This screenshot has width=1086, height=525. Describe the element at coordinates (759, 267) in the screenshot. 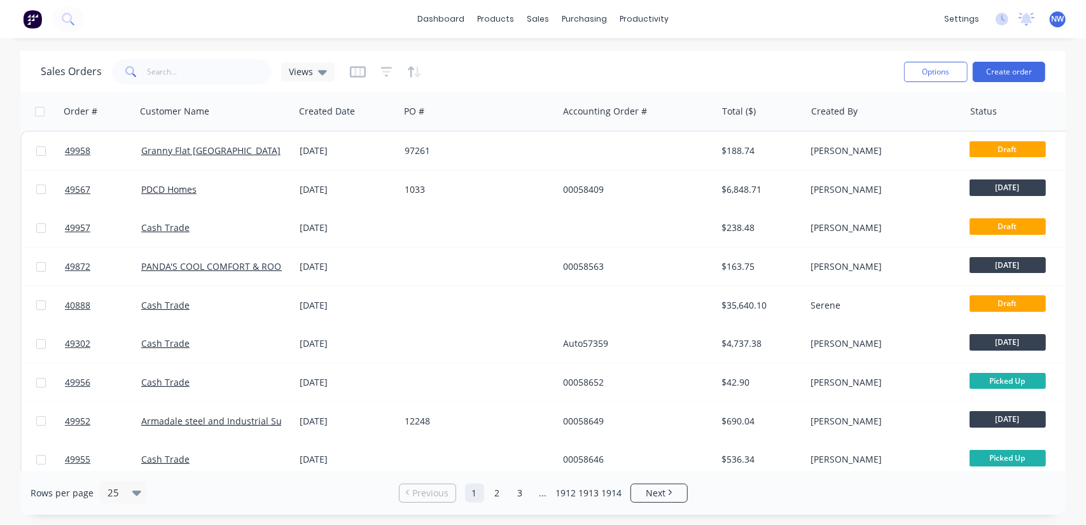

I see `div: $163.75` at that location.